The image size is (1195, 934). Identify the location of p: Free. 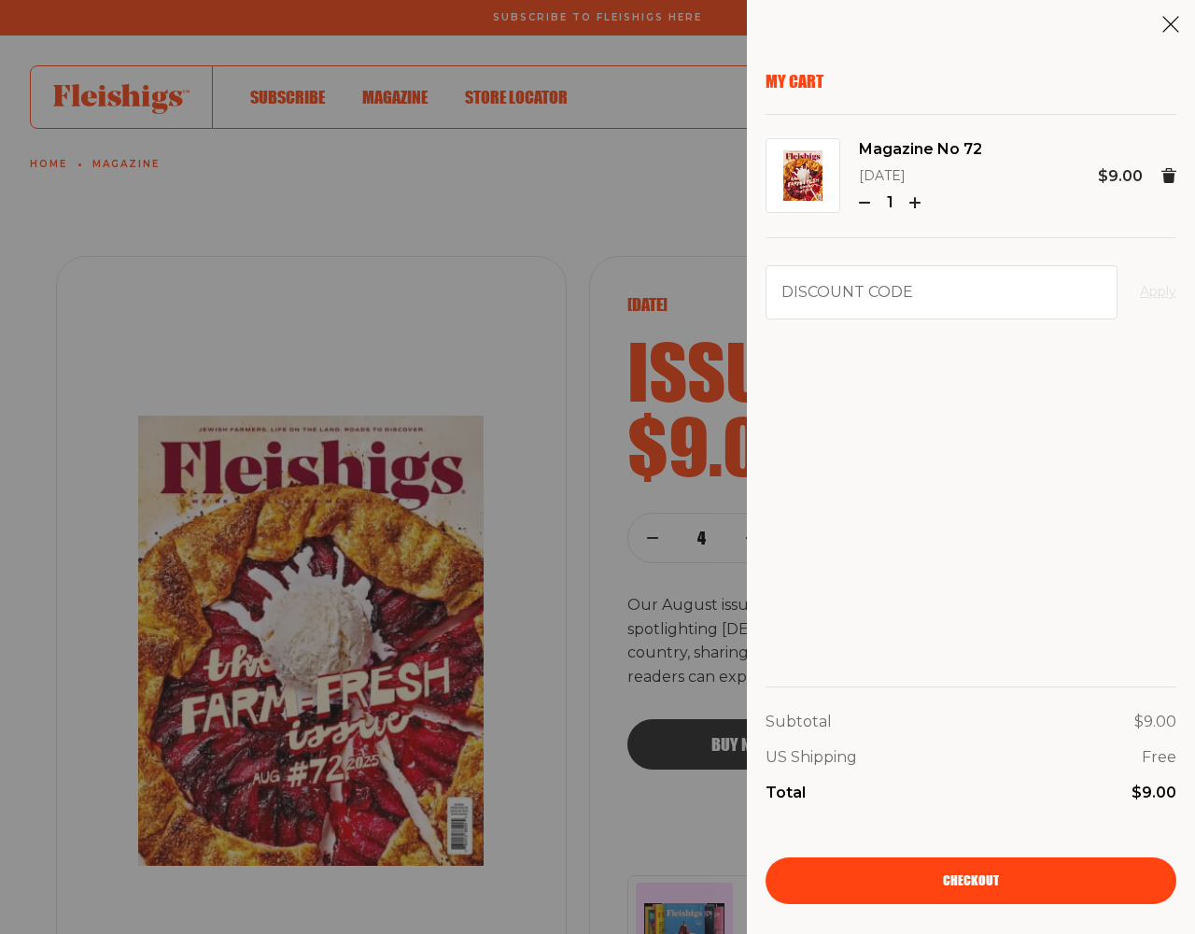
(1159, 757).